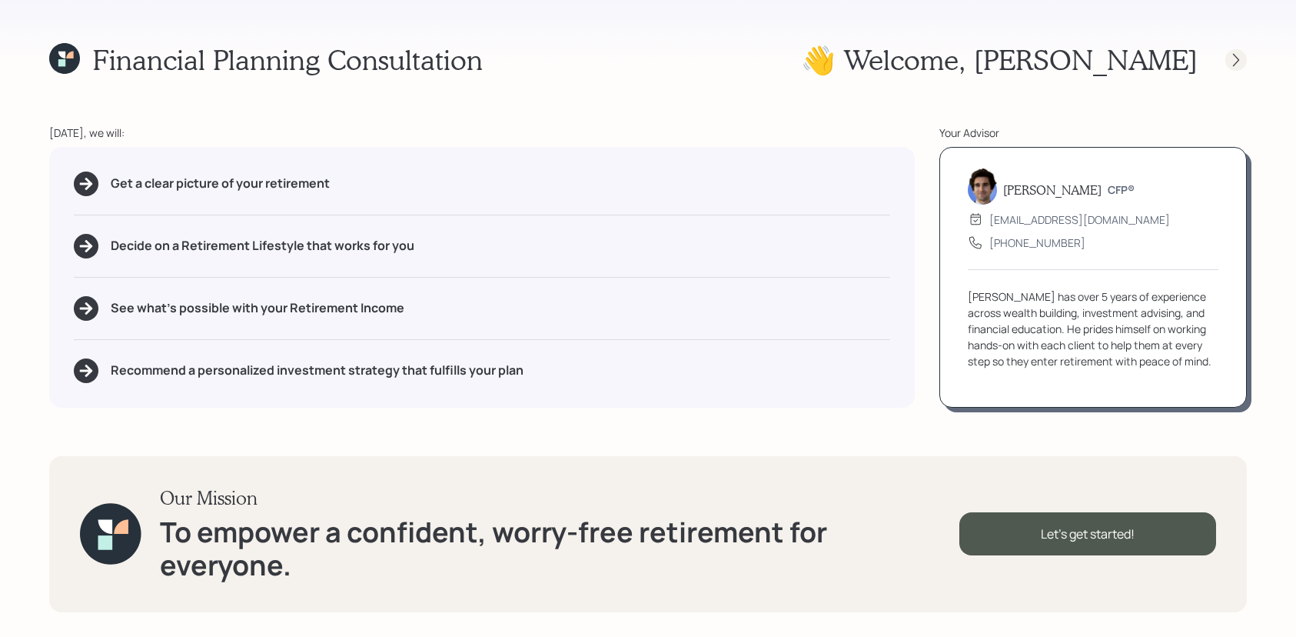 The width and height of the screenshot is (1296, 637). Describe the element at coordinates (1121, 190) in the screenshot. I see `h6: CFP®` at that location.